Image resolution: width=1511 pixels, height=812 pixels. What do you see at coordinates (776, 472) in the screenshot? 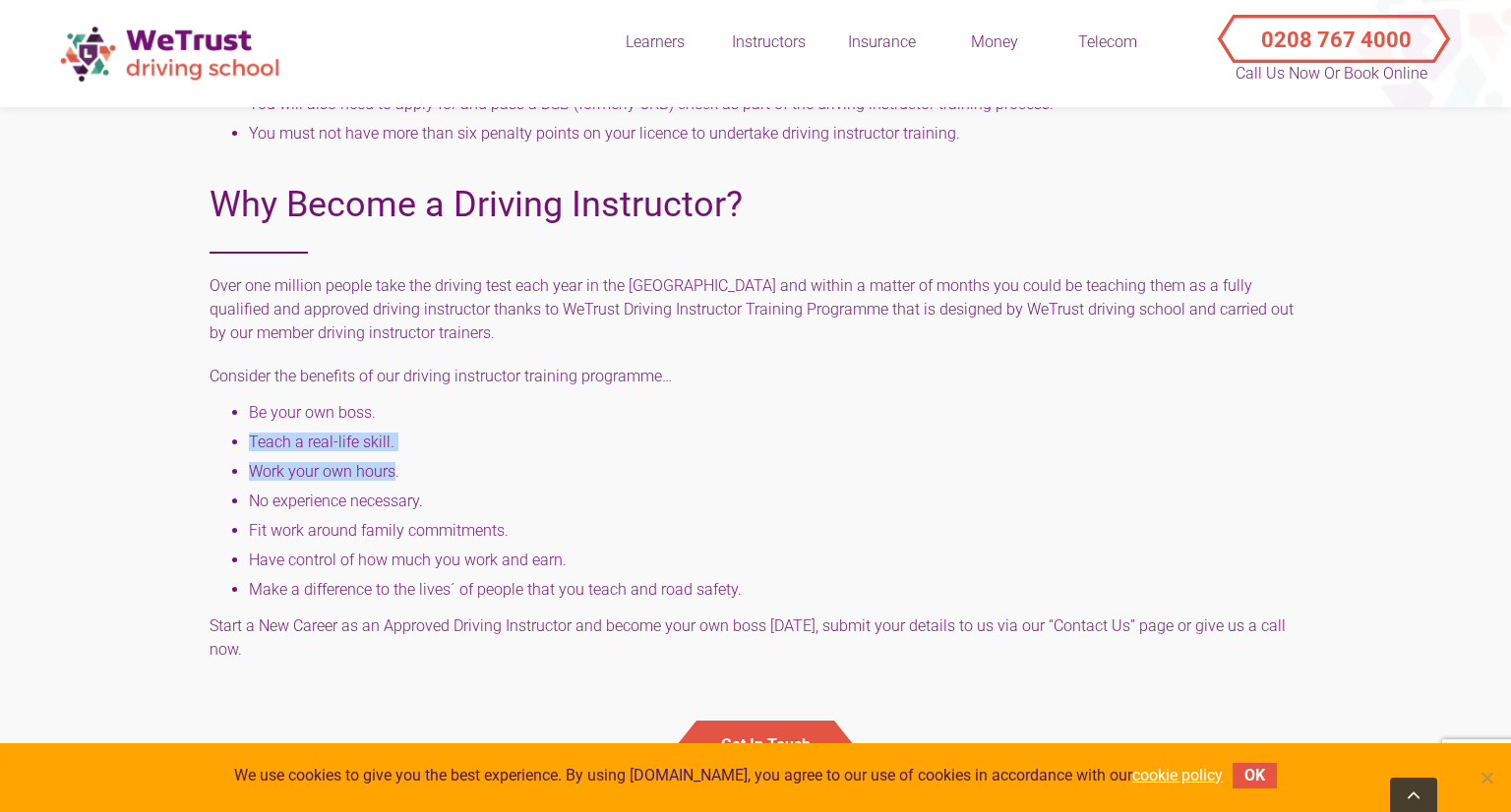
I see `li: Work your own hours.` at bounding box center [776, 472].